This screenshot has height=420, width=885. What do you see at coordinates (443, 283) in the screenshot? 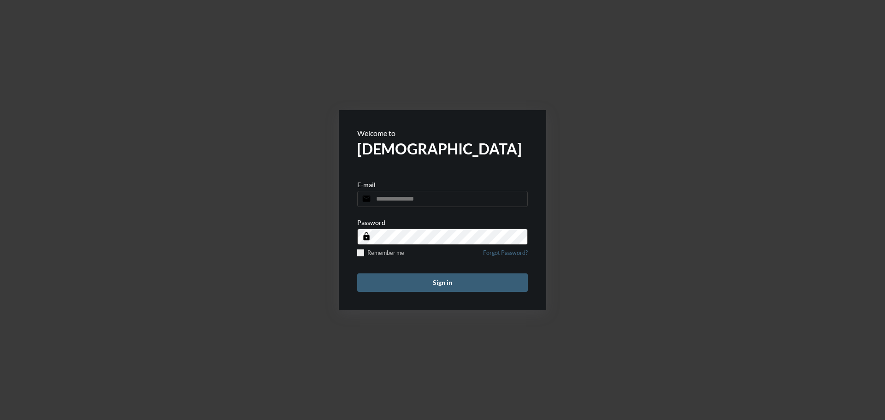
I see `button: Sign in` at bounding box center [443, 283].